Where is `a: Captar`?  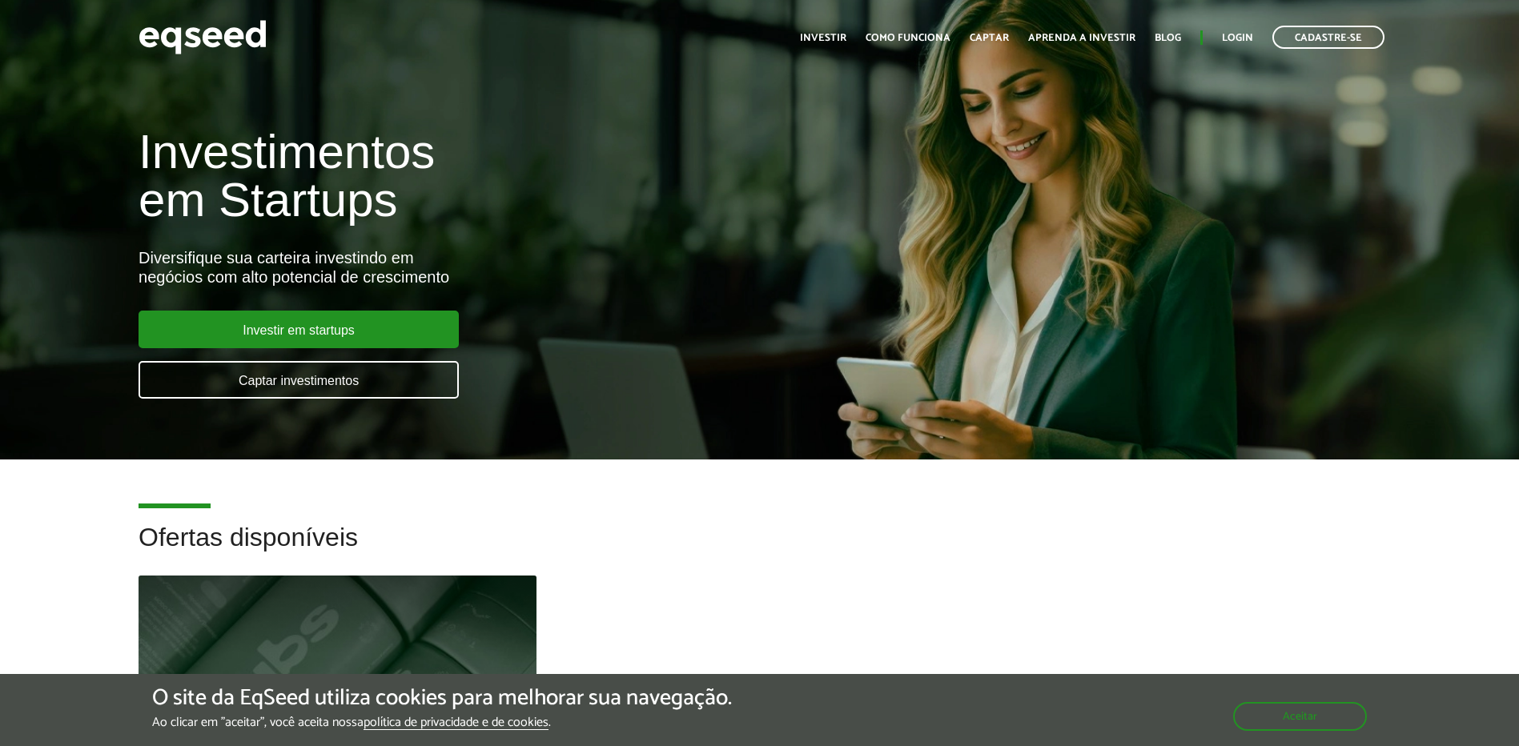
a: Captar is located at coordinates (989, 38).